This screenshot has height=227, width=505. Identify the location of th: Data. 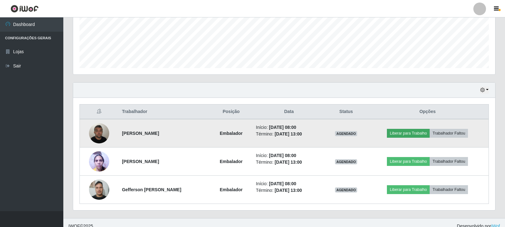
(289, 112).